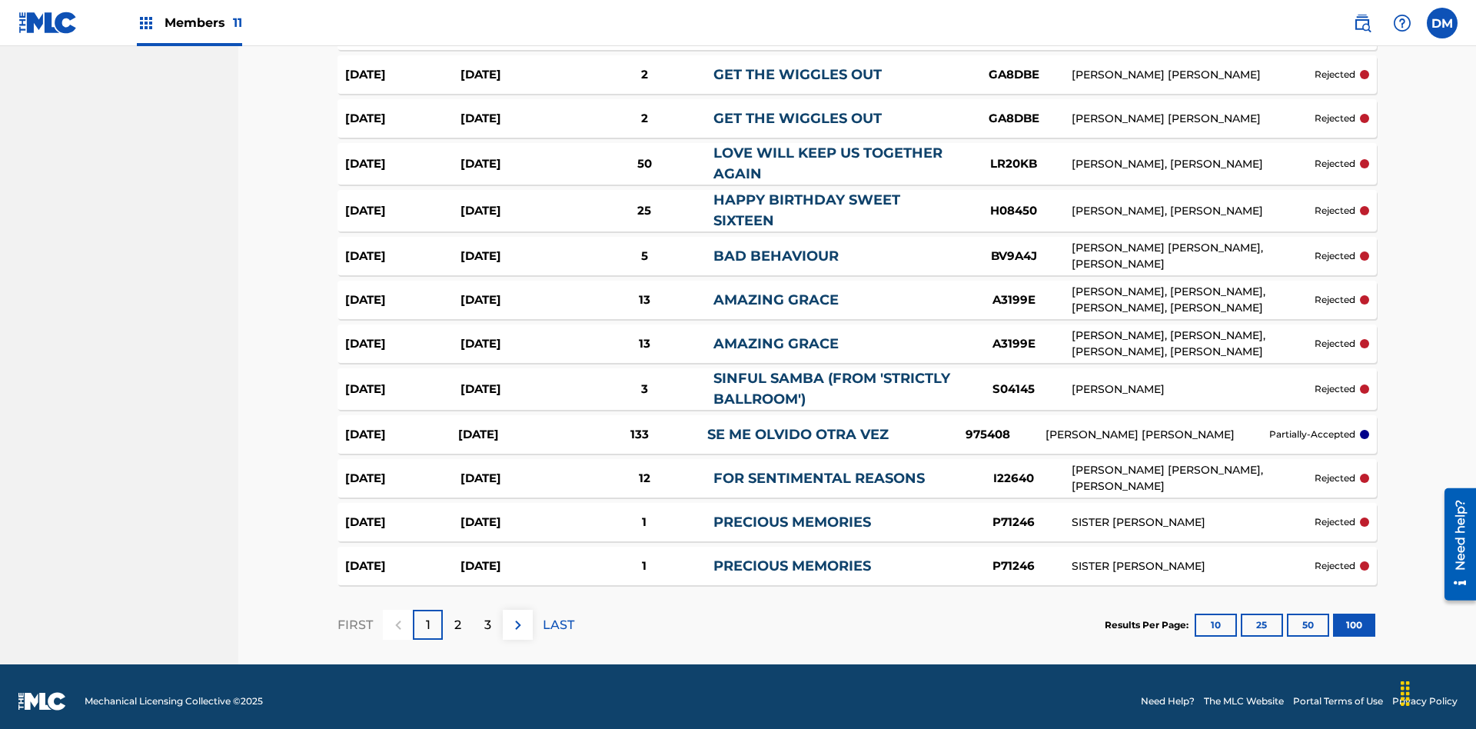  I want to click on a: Privacy Policy, so click(1425, 701).